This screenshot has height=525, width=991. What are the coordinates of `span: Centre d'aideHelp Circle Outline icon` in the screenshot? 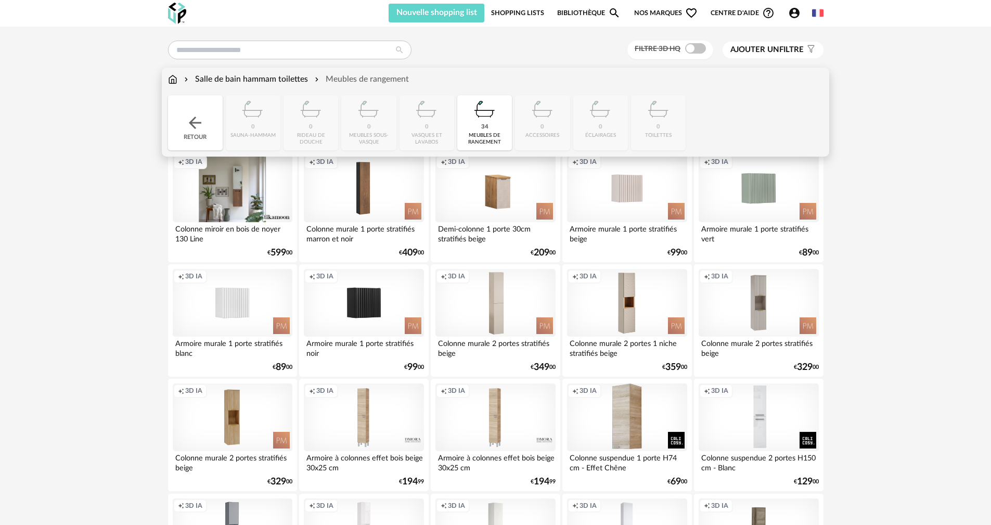 It's located at (742, 13).